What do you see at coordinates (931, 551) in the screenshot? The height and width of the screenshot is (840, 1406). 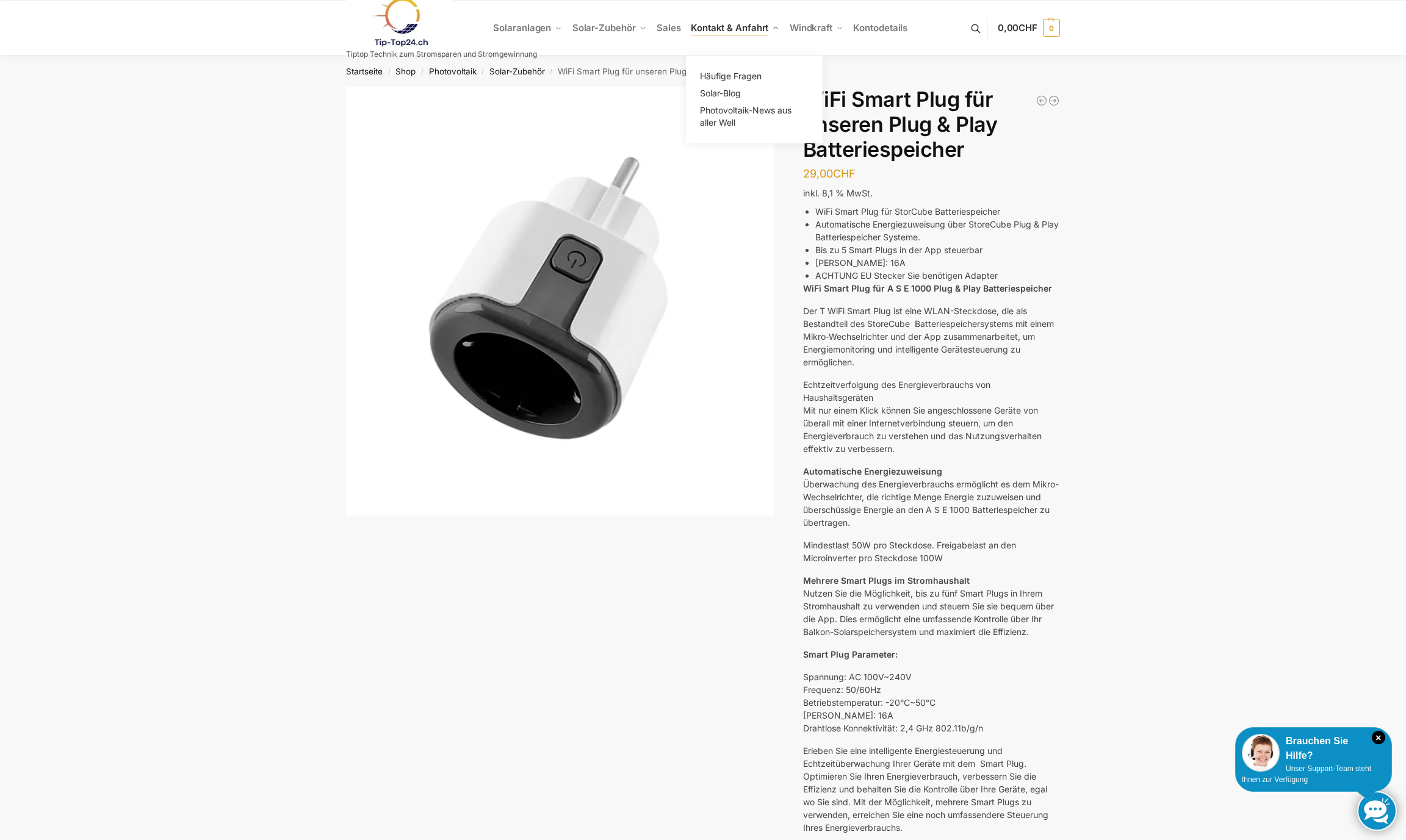 I see `p: Mindestlast 50W pro Steckdose. Freigabelast an den Microinverter pro Steckdose 100W` at bounding box center [931, 551].